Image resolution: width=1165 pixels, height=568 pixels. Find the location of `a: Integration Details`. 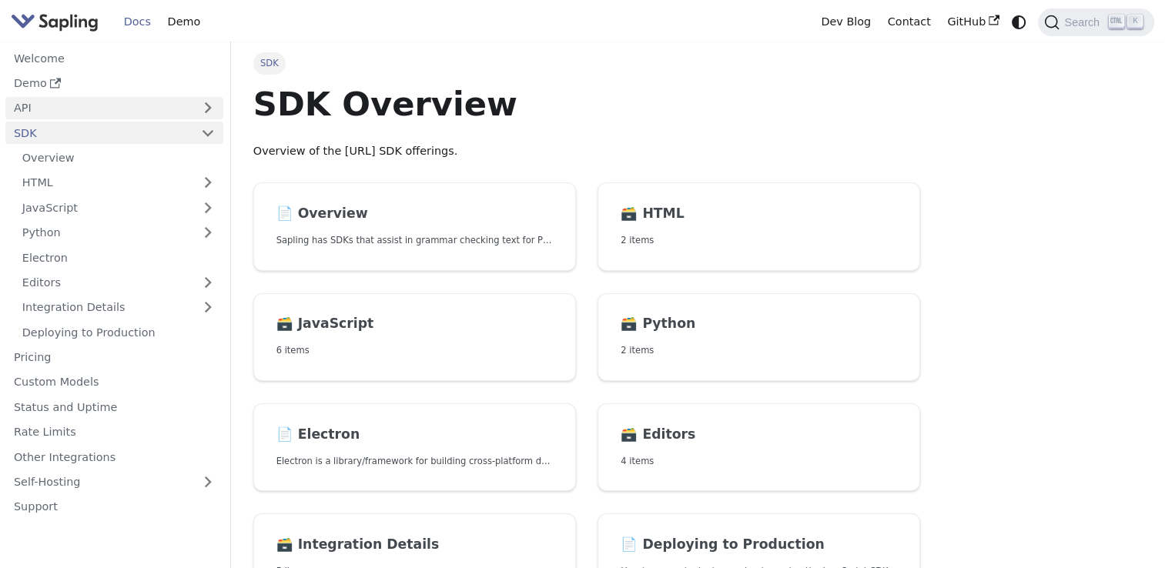

a: Integration Details is located at coordinates (119, 307).